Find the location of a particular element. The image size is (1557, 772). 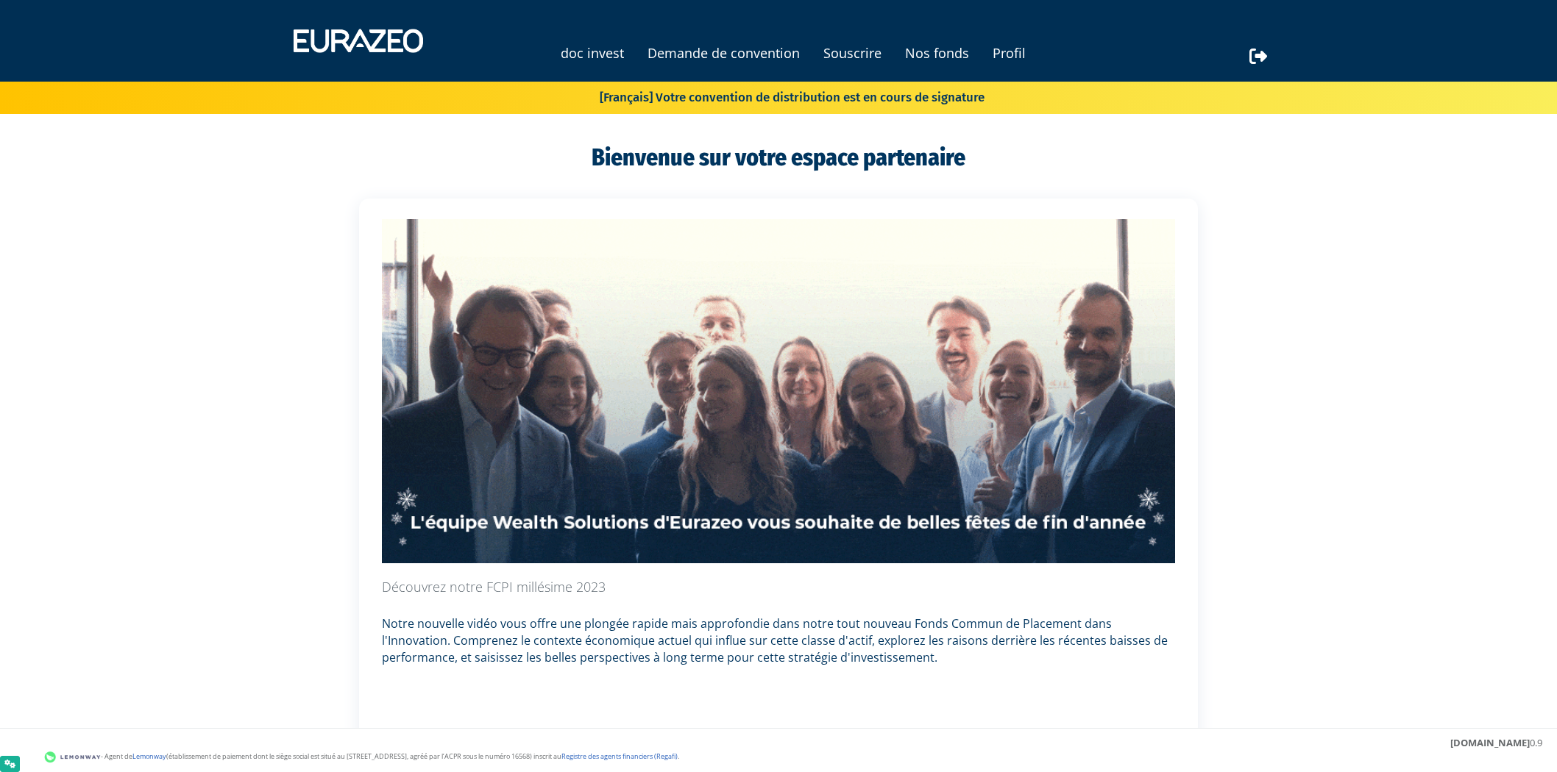

a: Lemonway is located at coordinates (149, 756).